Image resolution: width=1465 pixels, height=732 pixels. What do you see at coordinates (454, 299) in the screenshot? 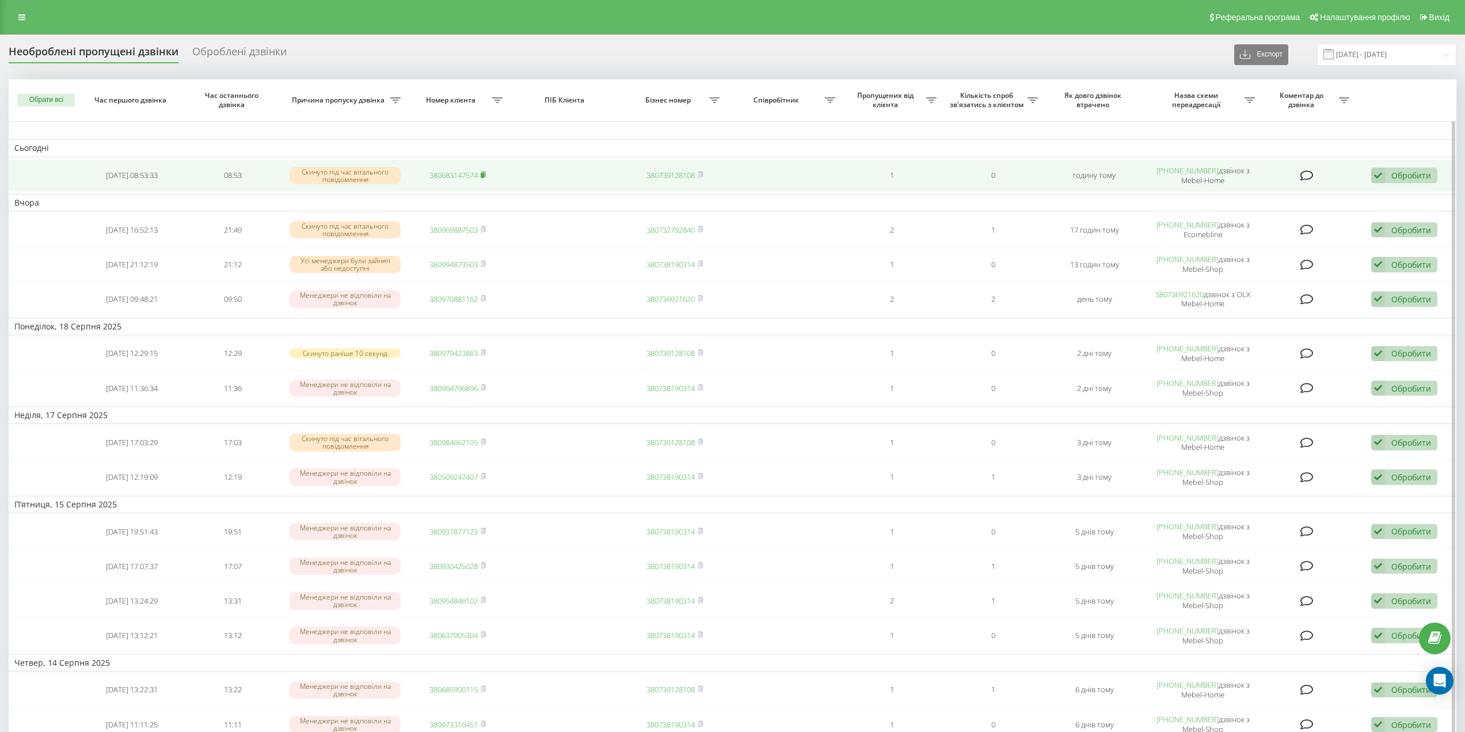
I see `a: 380970881162` at bounding box center [454, 299].